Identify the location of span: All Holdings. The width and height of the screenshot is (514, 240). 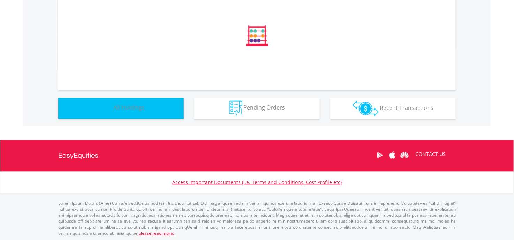
(129, 108).